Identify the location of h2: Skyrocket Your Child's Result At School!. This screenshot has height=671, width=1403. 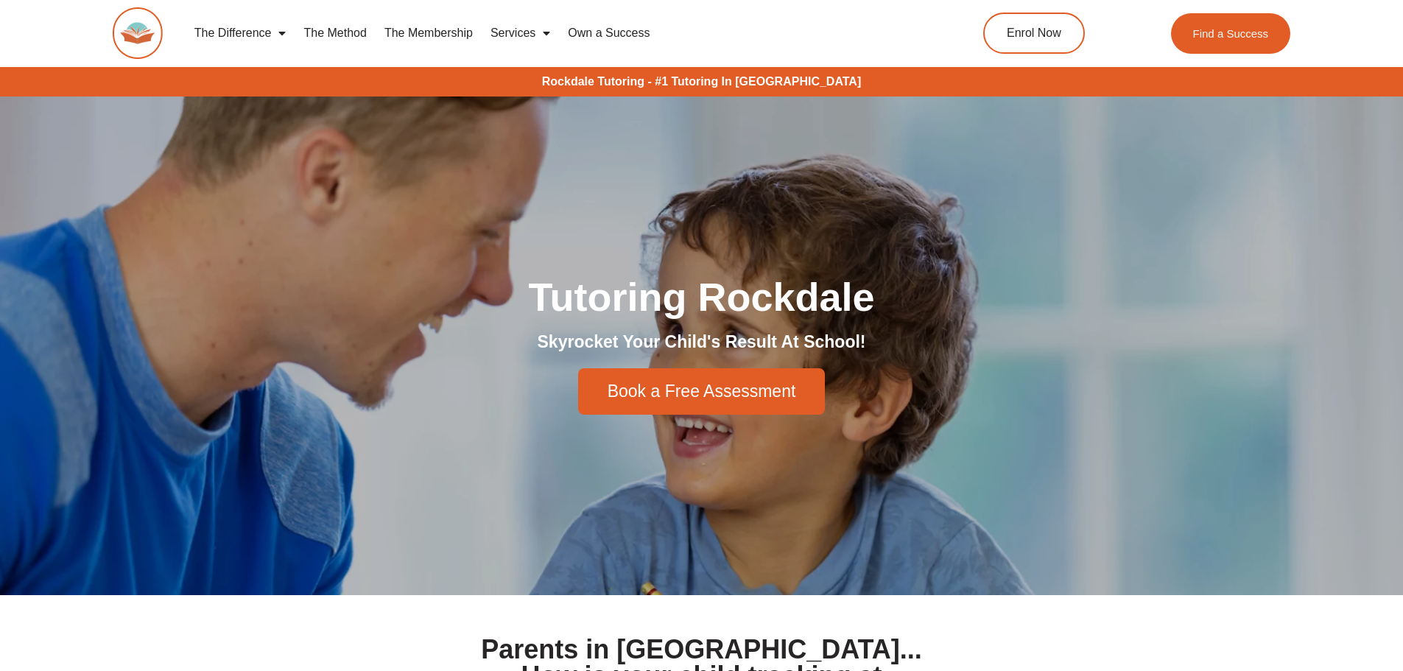
(702, 342).